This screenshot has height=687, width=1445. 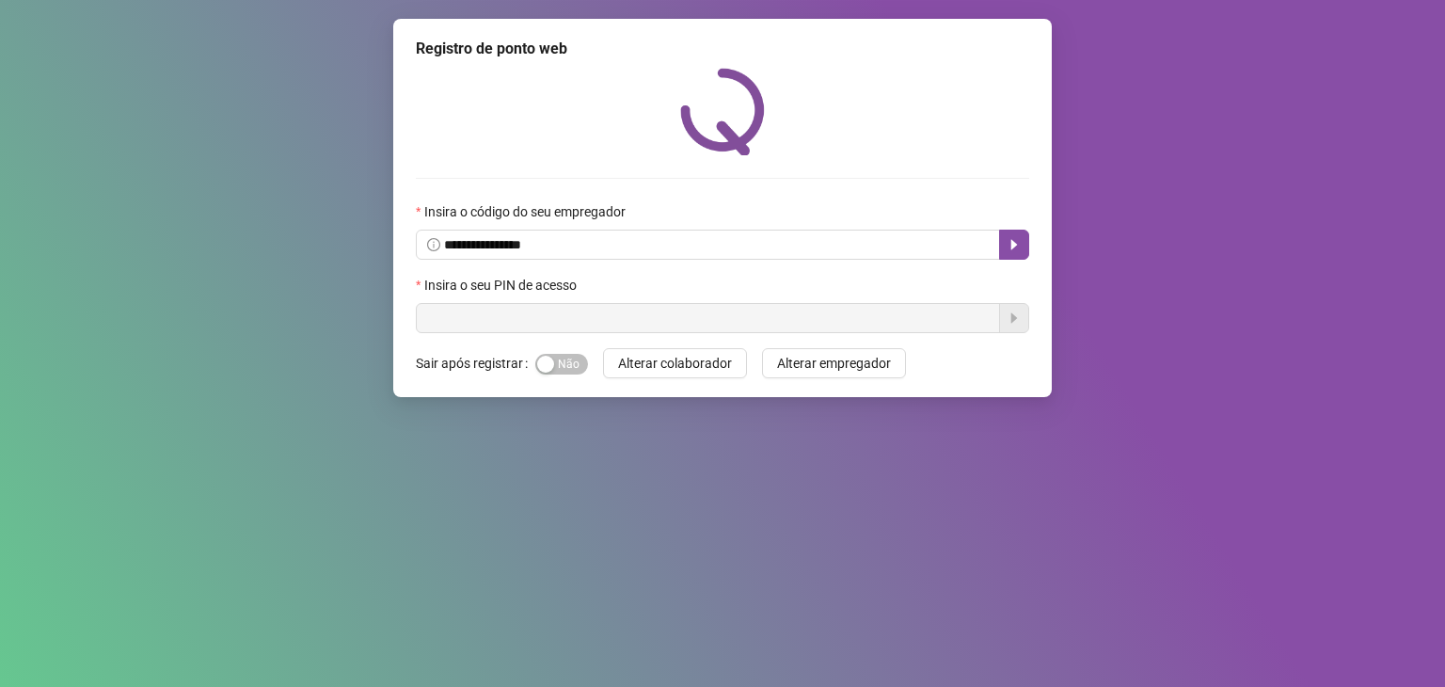 What do you see at coordinates (722, 49) in the screenshot?
I see `div: Registro de ponto web` at bounding box center [722, 49].